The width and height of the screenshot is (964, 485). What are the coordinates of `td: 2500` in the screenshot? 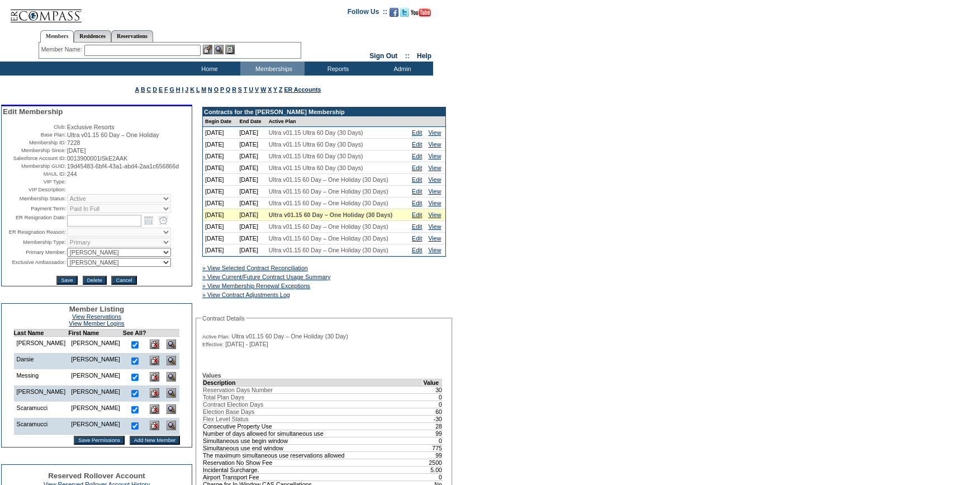 It's located at (433, 462).